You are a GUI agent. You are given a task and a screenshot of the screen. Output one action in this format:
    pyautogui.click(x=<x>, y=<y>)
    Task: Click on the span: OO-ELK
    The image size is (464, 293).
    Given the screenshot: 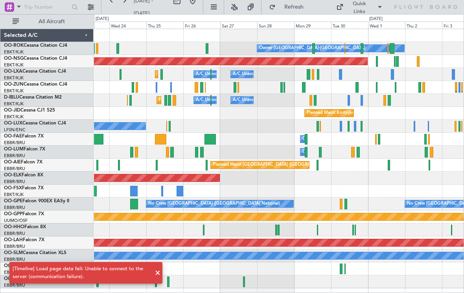 What is the action you would take?
    pyautogui.click(x=13, y=175)
    